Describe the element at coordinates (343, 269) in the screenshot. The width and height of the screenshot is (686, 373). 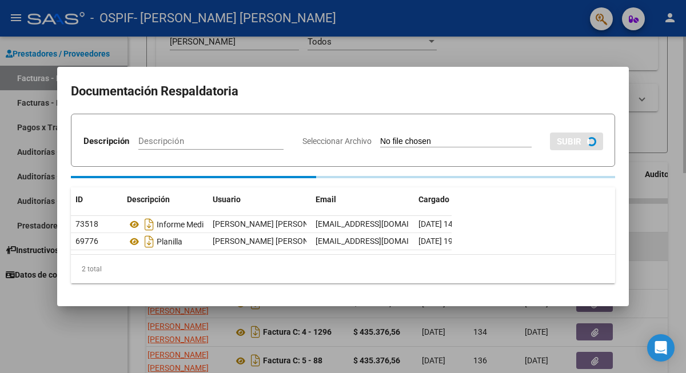
I see `div: 2 total` at that location.